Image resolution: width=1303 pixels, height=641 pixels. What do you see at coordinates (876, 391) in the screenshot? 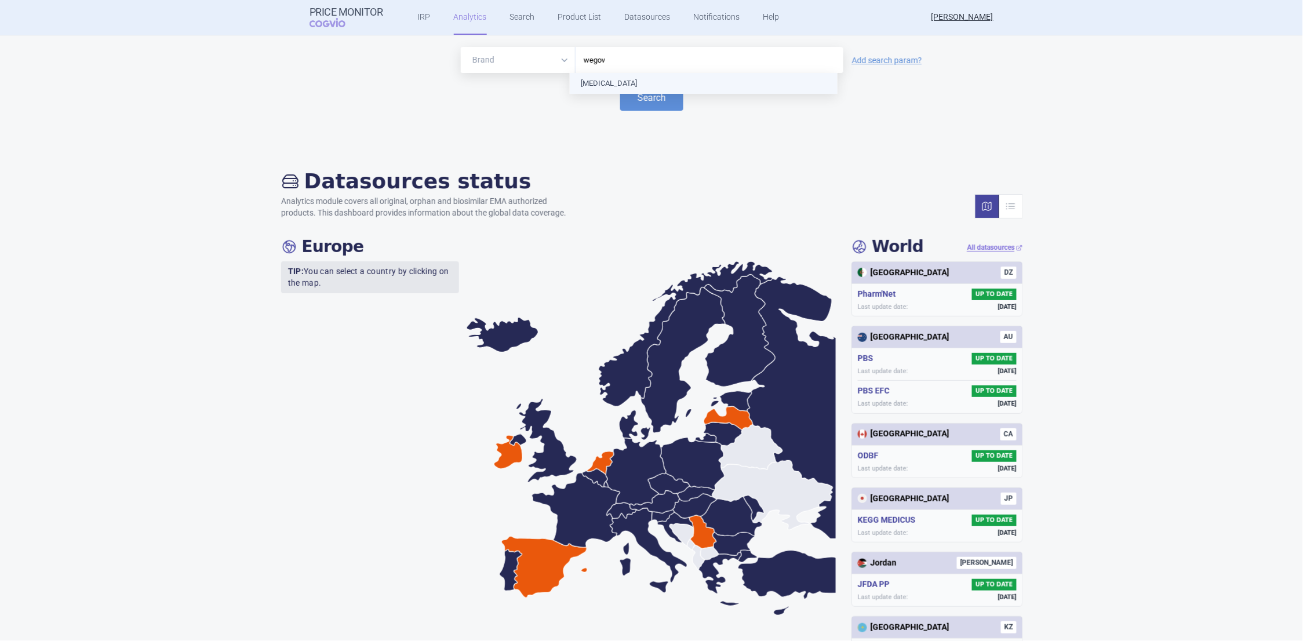
I see `h5: PBS EFC` at bounding box center [876, 391].